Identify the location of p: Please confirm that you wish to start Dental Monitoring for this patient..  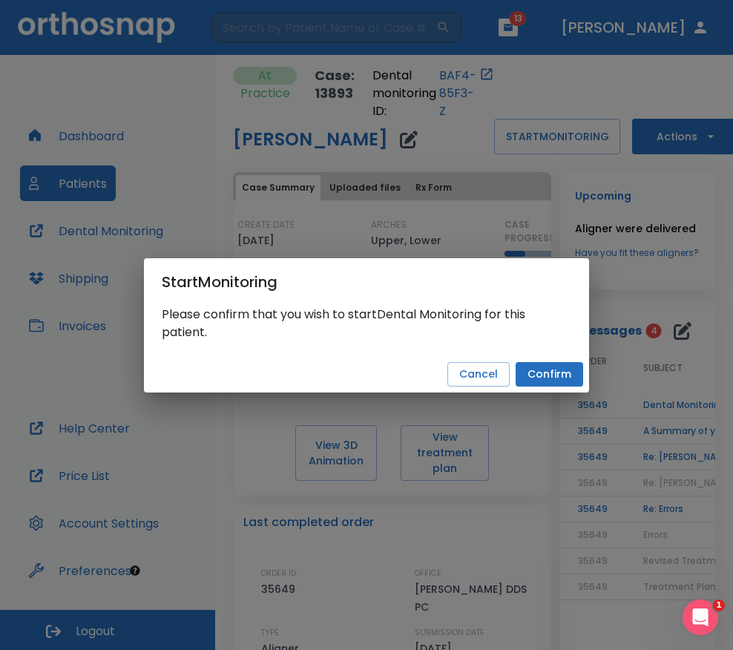
(367, 324).